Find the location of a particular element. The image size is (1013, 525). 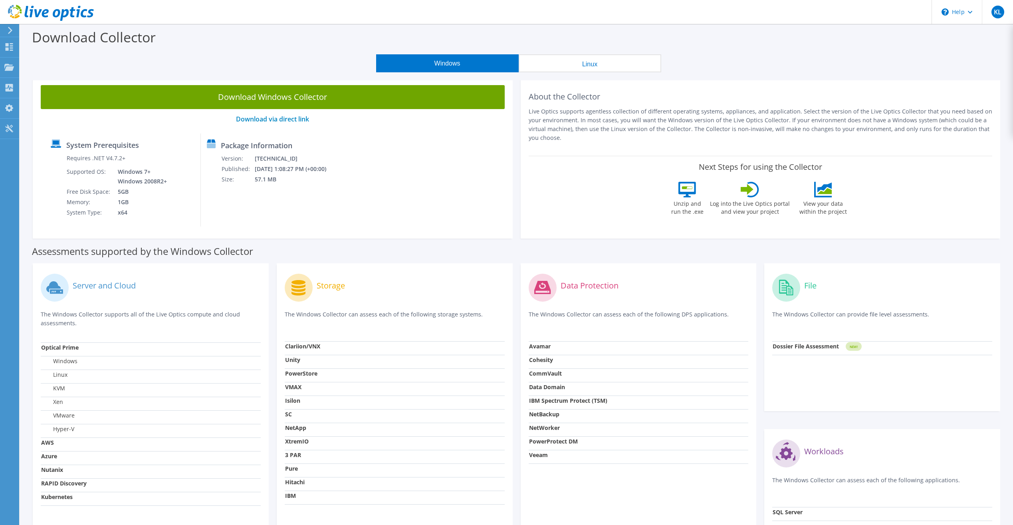

label: Windows is located at coordinates (59, 361).